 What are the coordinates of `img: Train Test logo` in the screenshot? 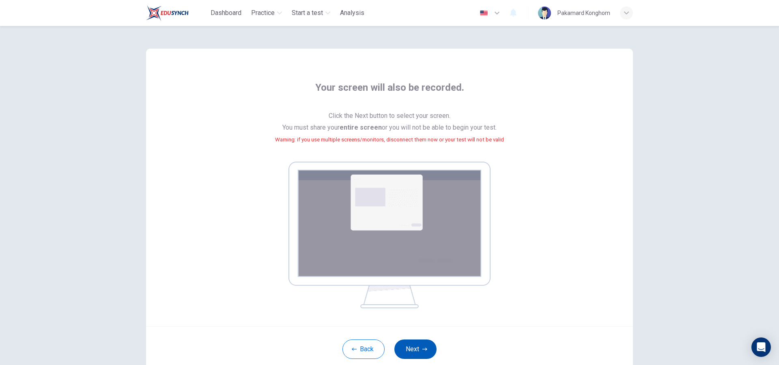 It's located at (167, 13).